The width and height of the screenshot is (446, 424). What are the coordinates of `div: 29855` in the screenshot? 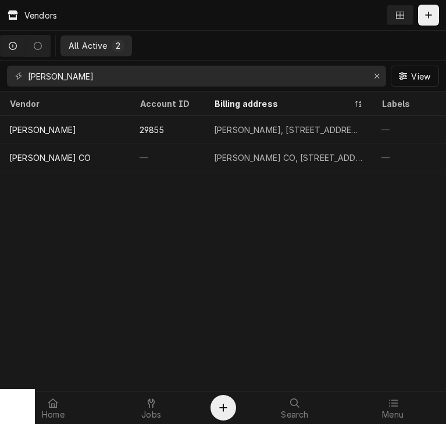 It's located at (152, 130).